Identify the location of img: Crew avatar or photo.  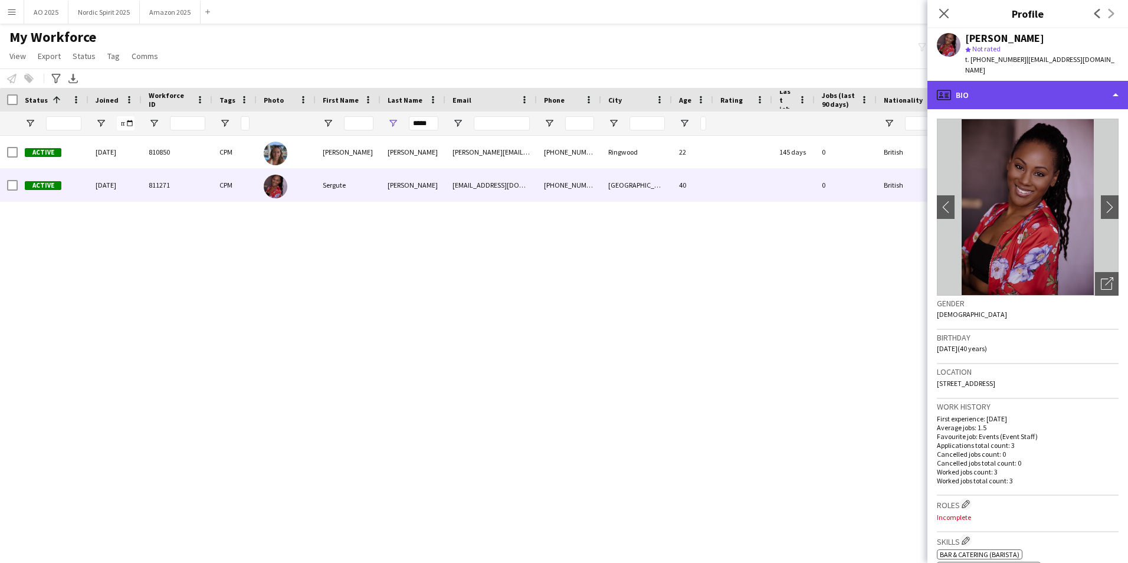
(1028, 207).